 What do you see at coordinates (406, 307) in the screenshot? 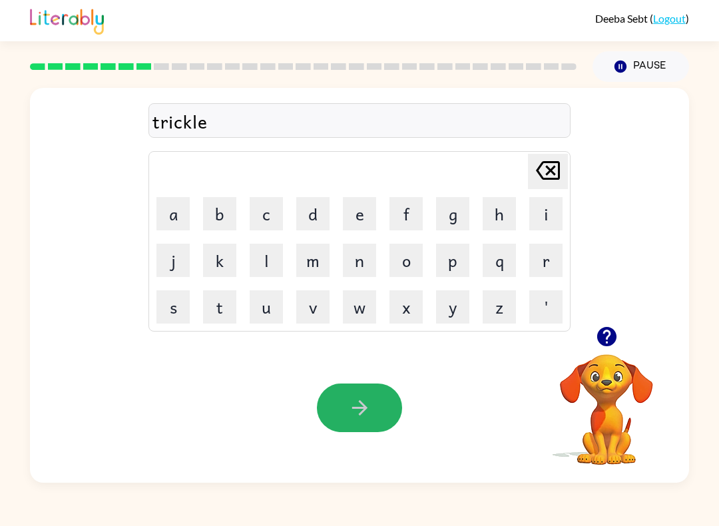
I see `button: x` at bounding box center [406, 307].